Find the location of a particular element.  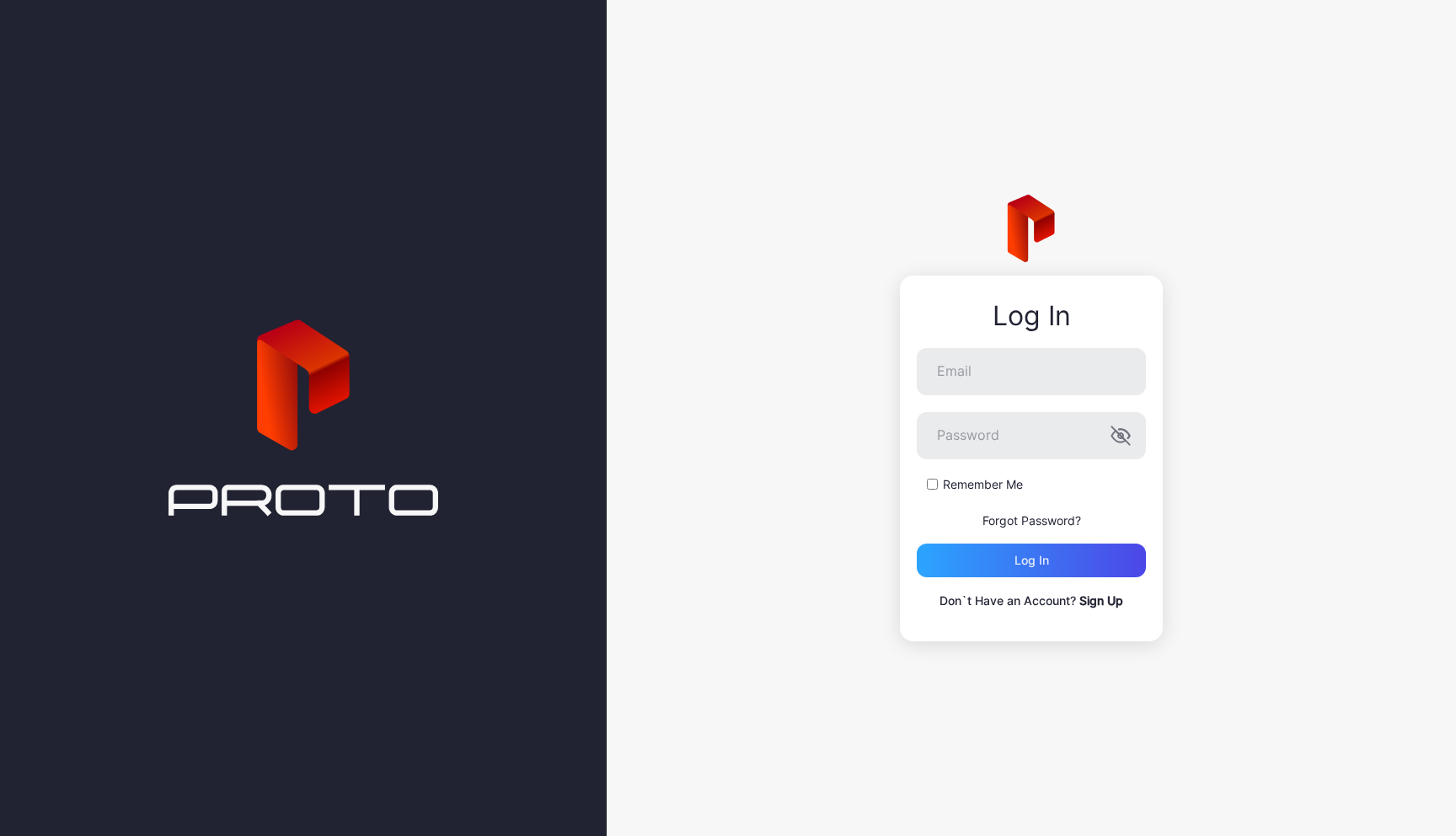

label: Remember Me is located at coordinates (982, 485).